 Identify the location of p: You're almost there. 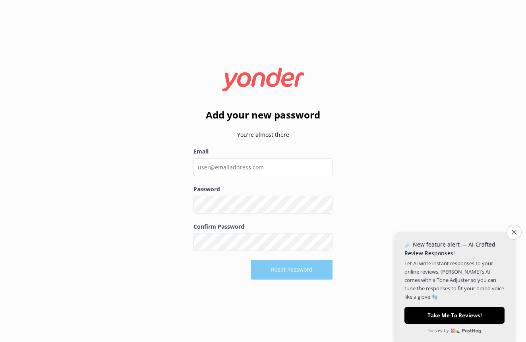
(263, 135).